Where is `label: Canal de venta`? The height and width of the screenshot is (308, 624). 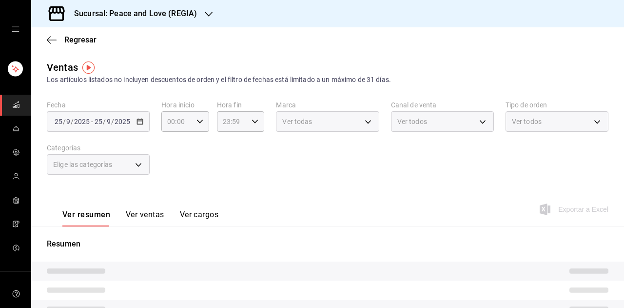
label: Canal de venta is located at coordinates (442, 105).